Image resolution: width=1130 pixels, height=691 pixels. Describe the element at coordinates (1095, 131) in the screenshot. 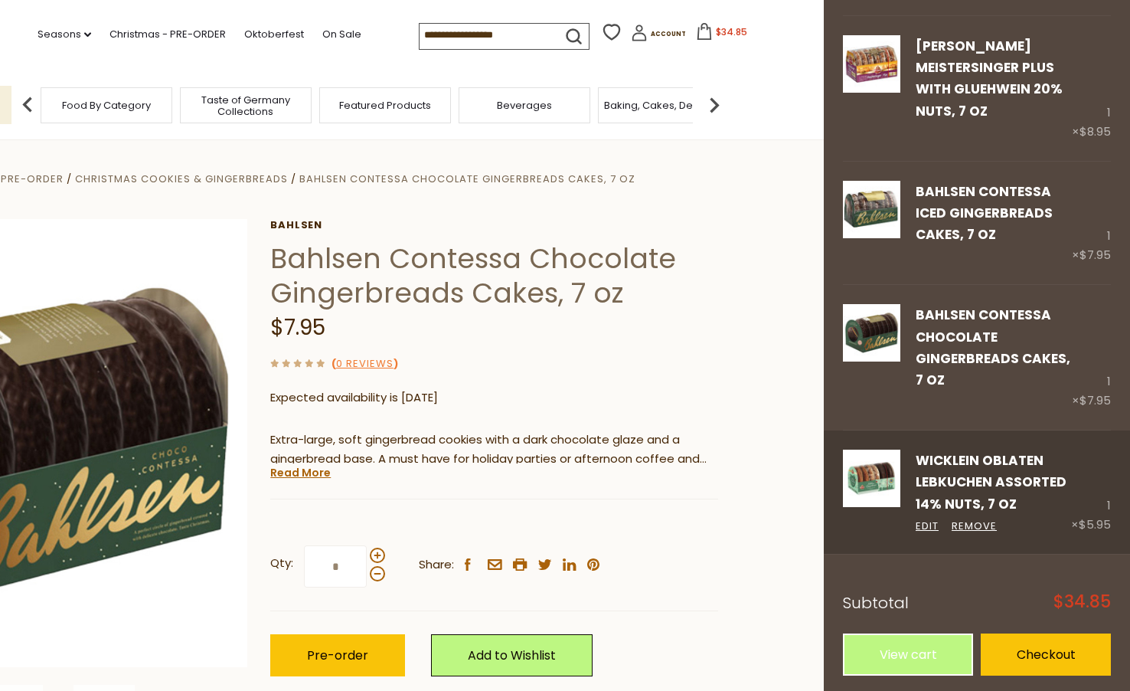

I see `span: $8.95` at that location.